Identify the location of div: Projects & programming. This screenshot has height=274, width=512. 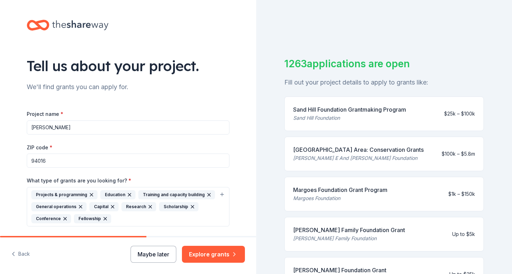
(64, 194).